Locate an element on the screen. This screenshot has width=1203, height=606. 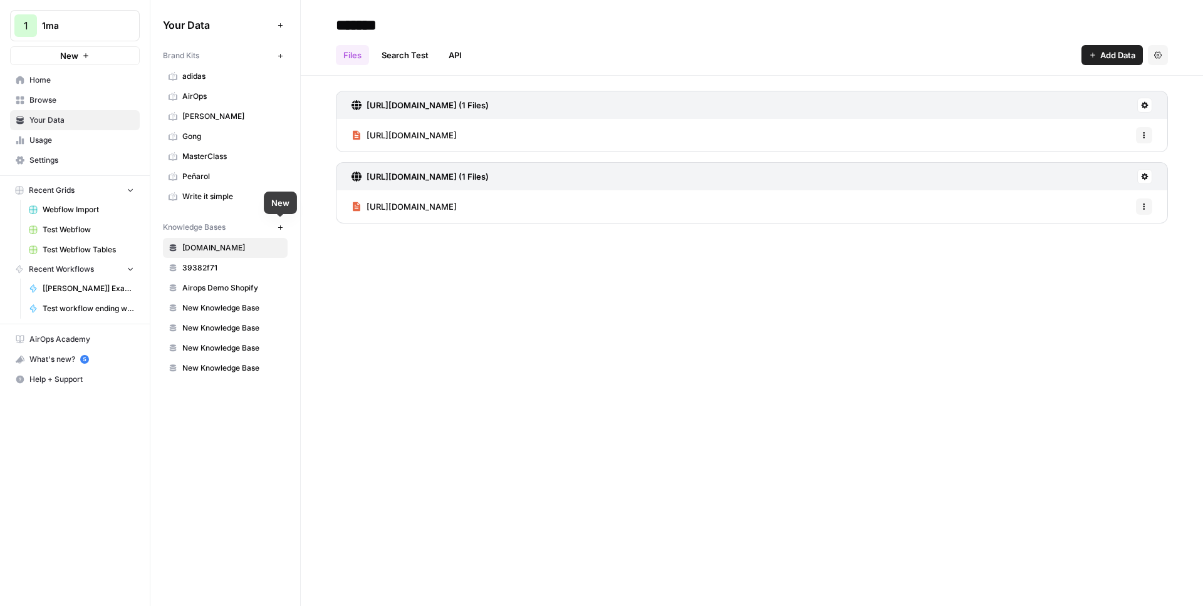
span: Test Webflow Tables is located at coordinates (88, 250).